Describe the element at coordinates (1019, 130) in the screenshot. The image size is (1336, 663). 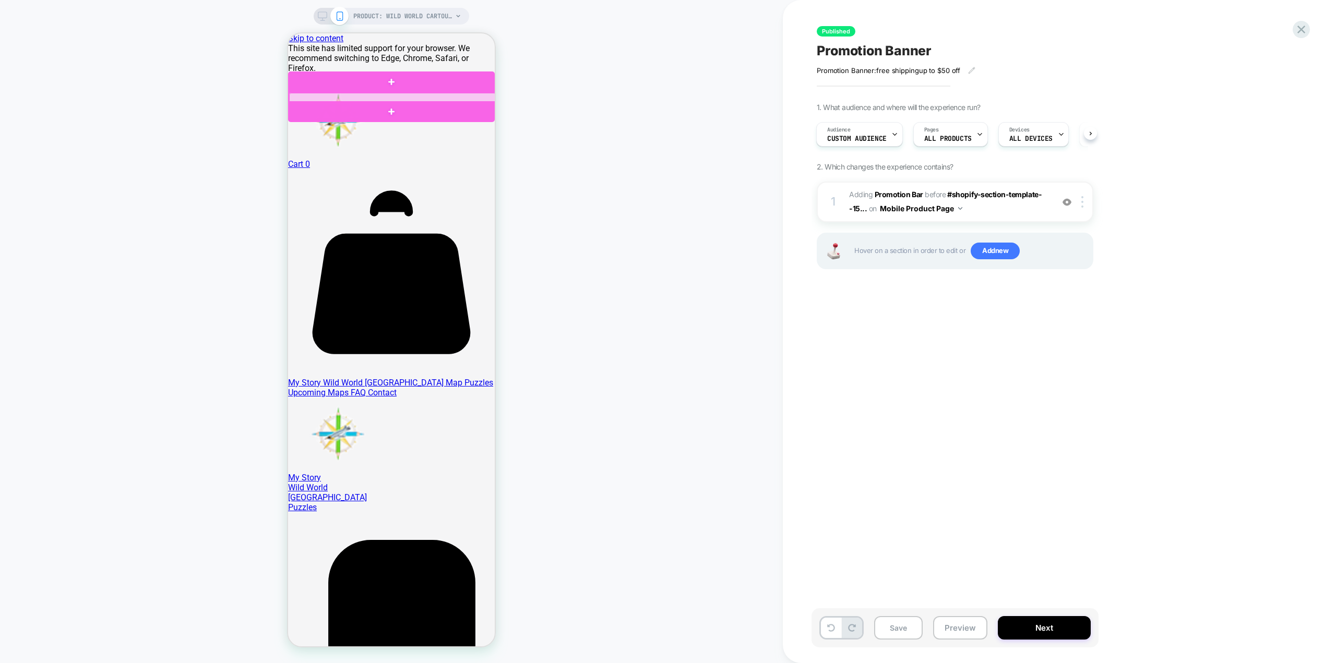
I see `span: Devices` at that location.